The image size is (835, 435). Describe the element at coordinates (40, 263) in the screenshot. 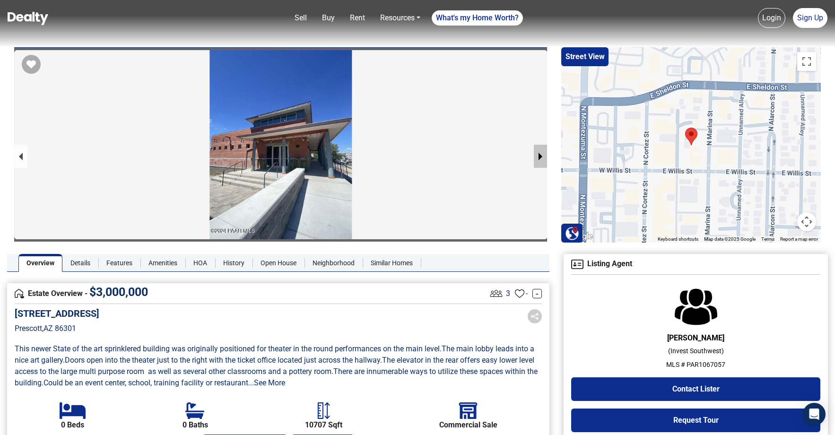

I see `a: Overview` at that location.